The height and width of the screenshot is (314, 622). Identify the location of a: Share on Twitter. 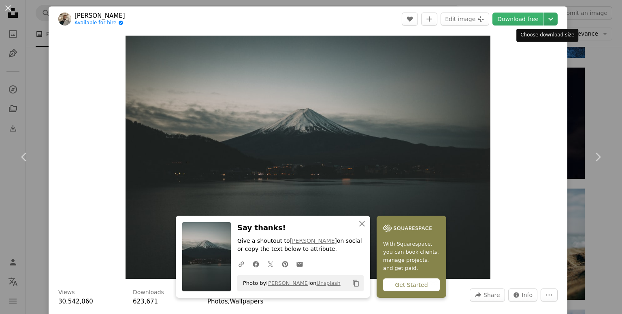
(270, 264).